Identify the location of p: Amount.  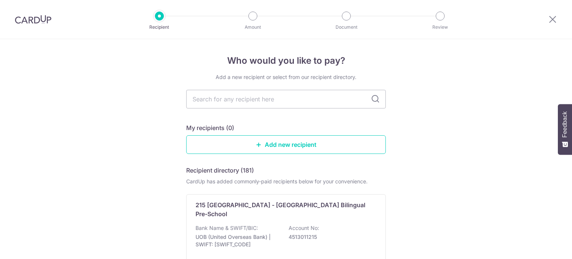
(253, 27).